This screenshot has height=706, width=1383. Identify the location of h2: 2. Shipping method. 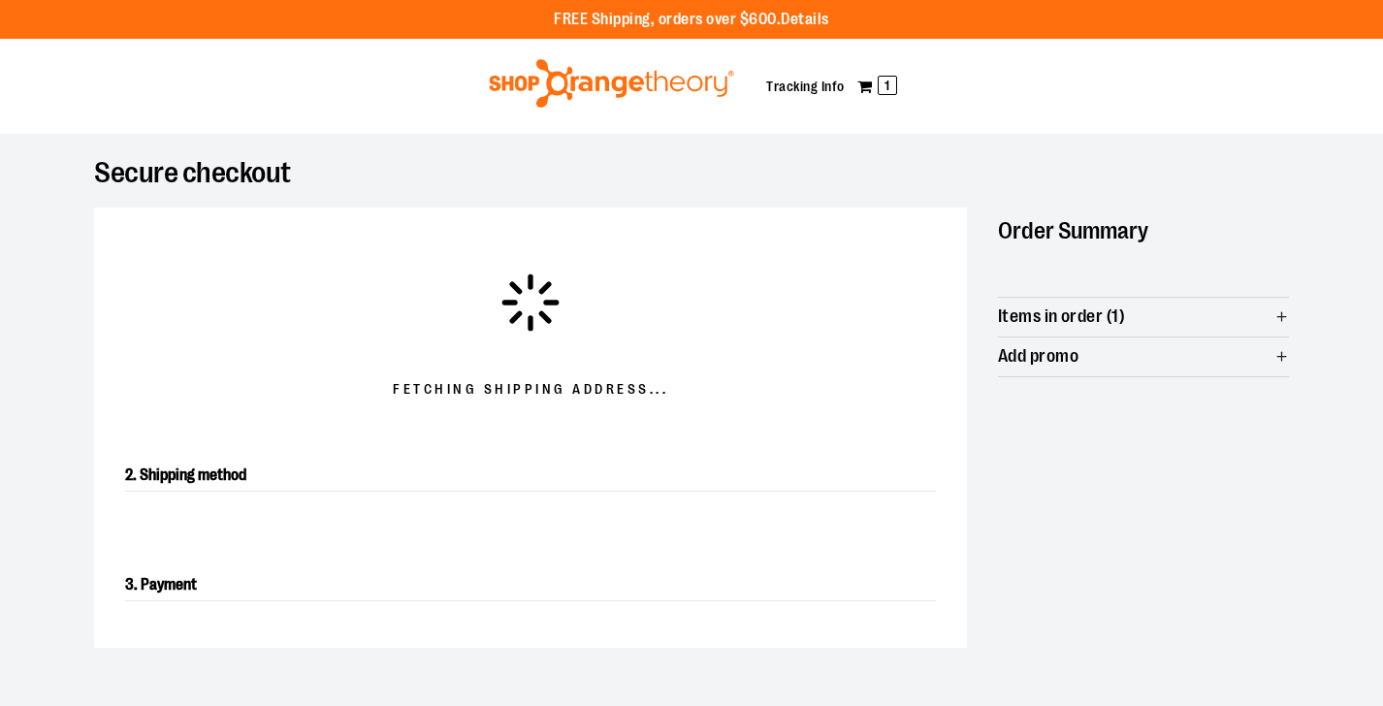
(531, 475).